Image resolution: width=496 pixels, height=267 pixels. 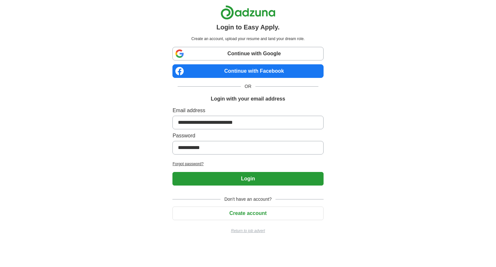 I want to click on img: Adzuna logo, so click(x=248, y=12).